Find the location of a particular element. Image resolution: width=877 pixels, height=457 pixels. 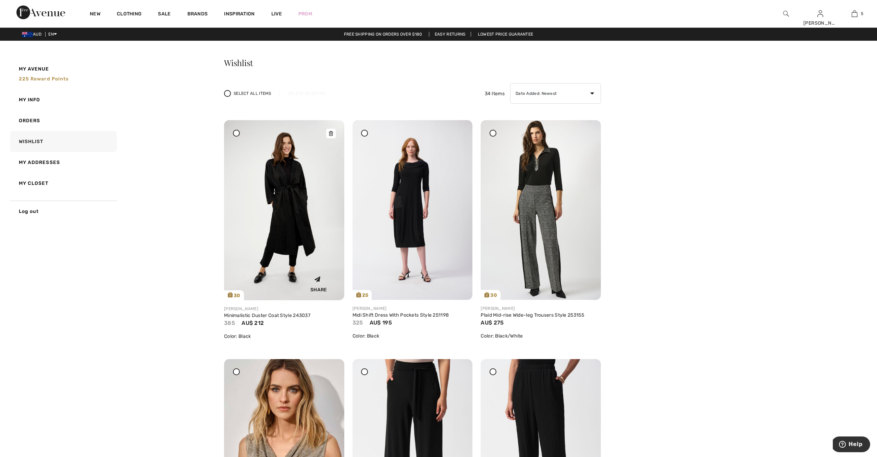

a: Log out is located at coordinates (63, 211).